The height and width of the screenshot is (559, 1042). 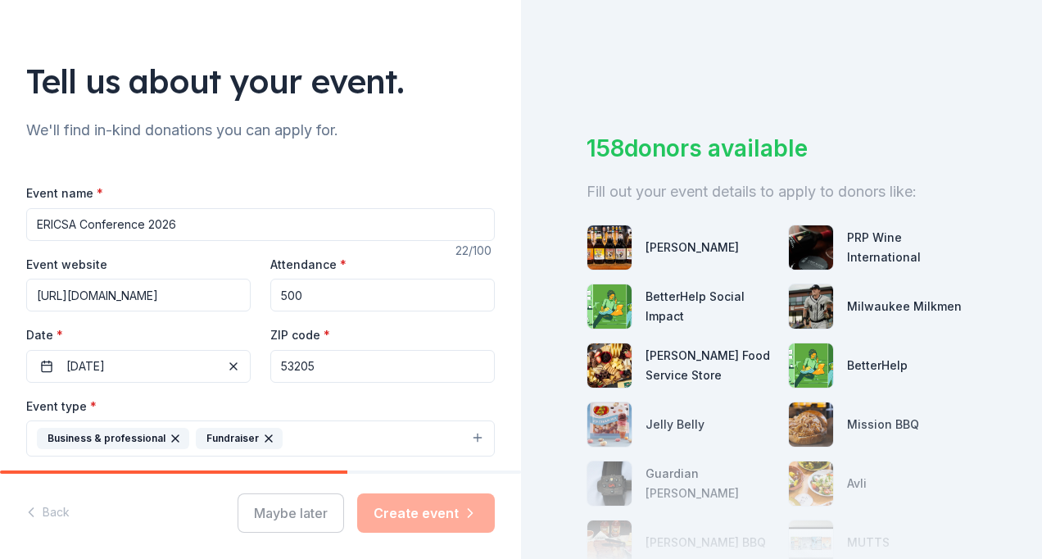 What do you see at coordinates (138, 295) in the screenshot?
I see `input: https://www...` at bounding box center [138, 295].